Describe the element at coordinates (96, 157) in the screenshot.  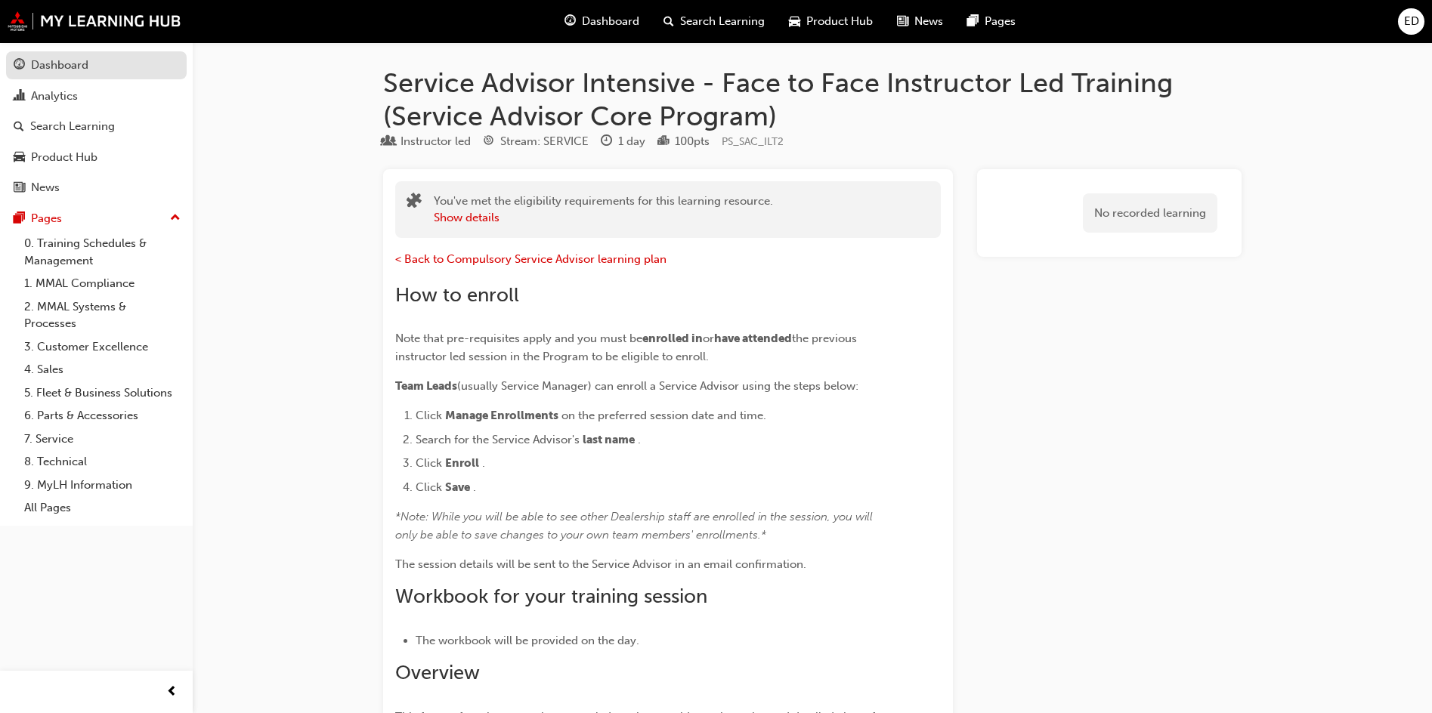
I see `a: Product Hub` at that location.